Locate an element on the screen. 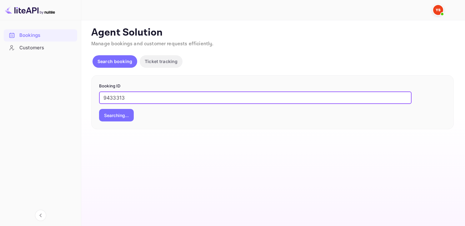 This screenshot has width=465, height=226. img: Yandex Support is located at coordinates (438, 10).